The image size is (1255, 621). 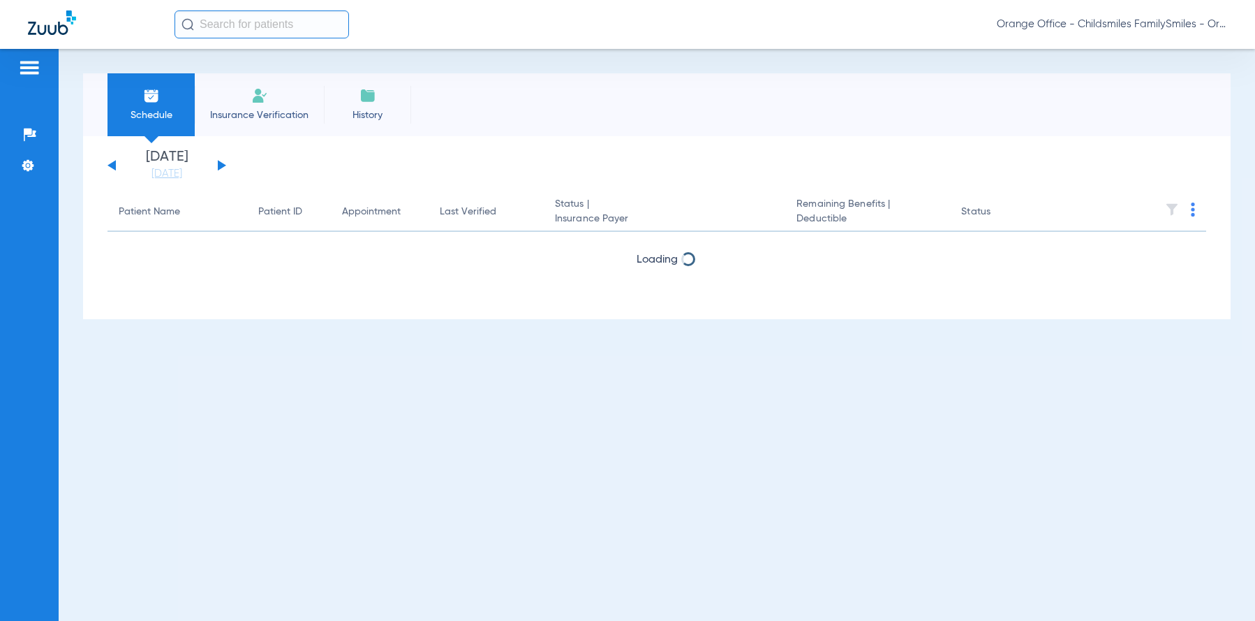 What do you see at coordinates (665, 212) in the screenshot?
I see `th: Status |` at bounding box center [665, 212].